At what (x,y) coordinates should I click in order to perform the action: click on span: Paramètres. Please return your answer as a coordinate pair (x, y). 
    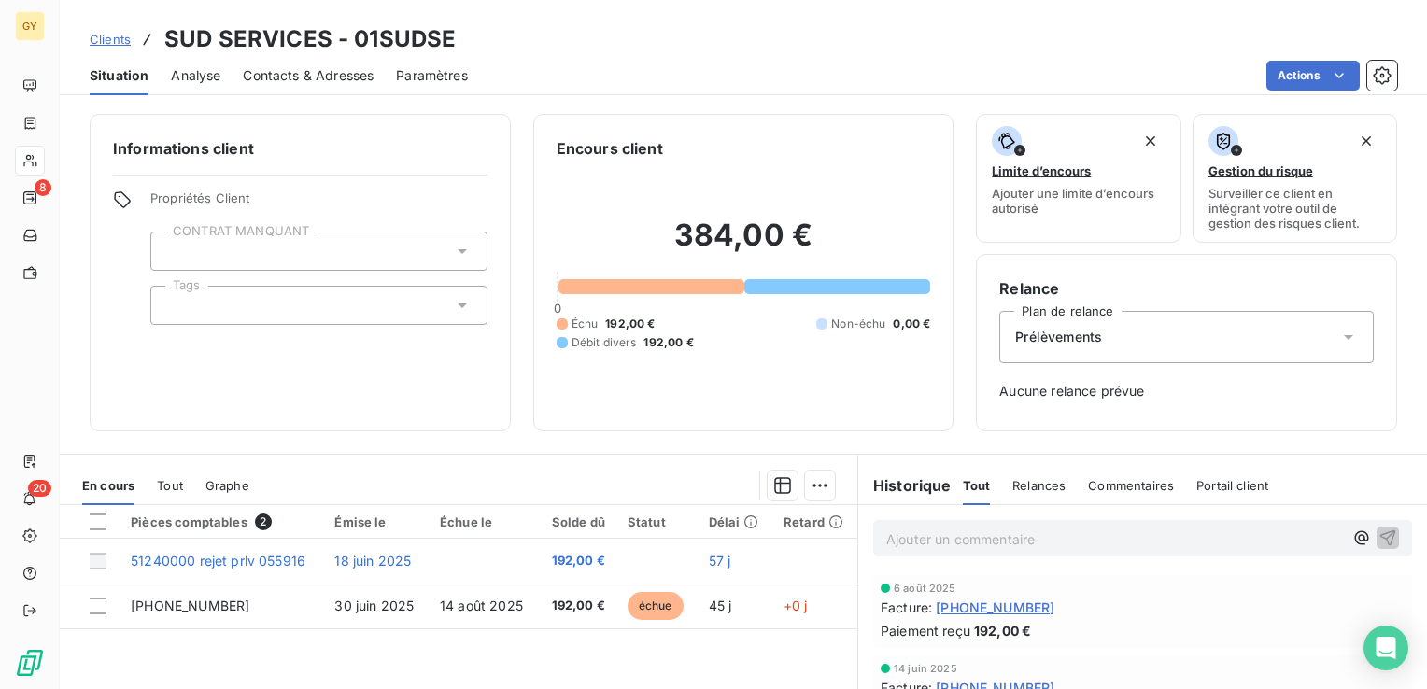
    Looking at the image, I should click on (431, 76).